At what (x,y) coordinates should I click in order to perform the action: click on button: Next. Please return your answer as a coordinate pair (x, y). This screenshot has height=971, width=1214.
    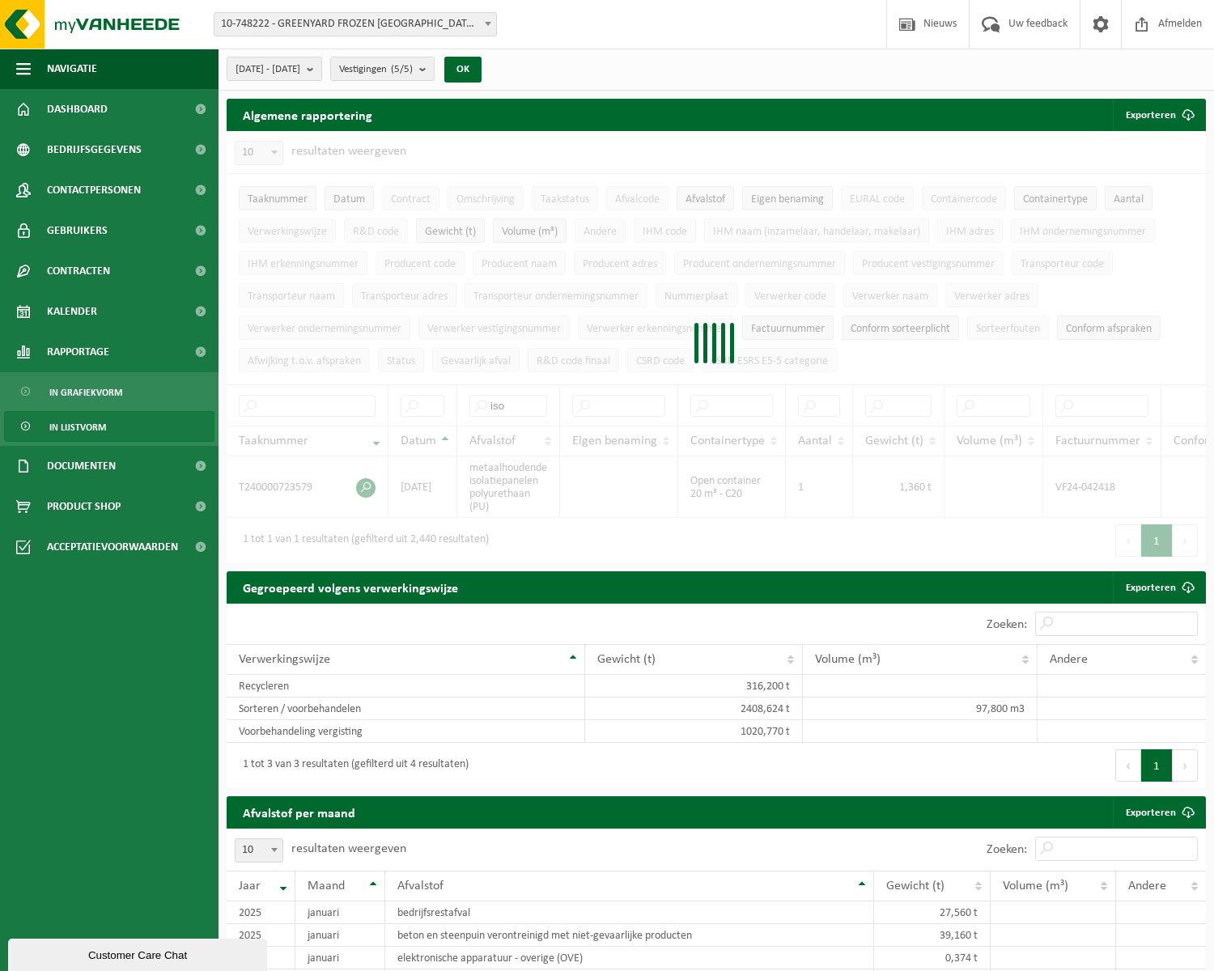
    Looking at the image, I should click on (1185, 765).